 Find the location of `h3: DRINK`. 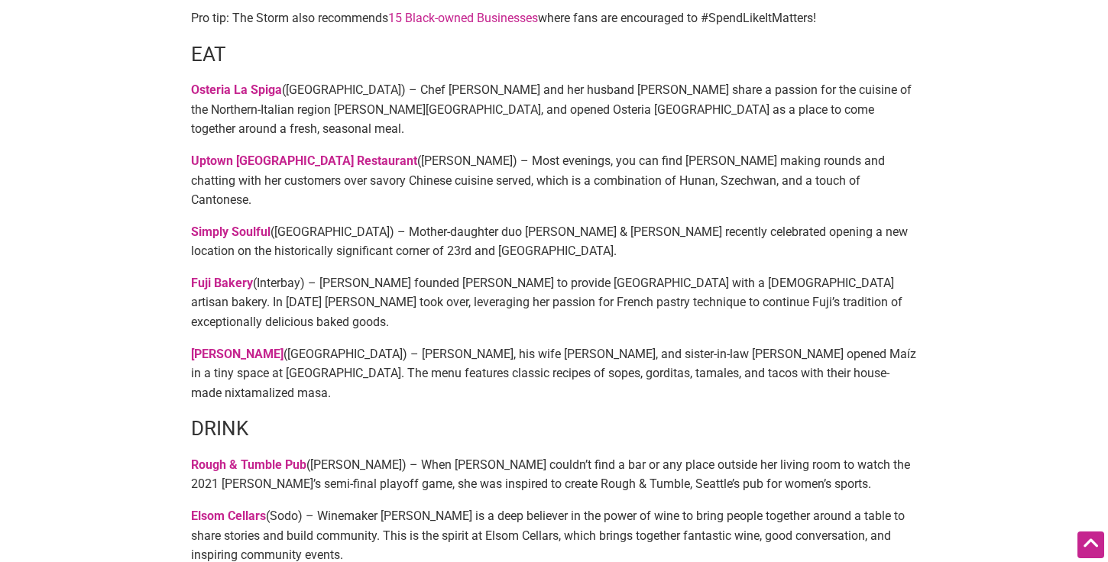

h3: DRINK is located at coordinates (554, 429).